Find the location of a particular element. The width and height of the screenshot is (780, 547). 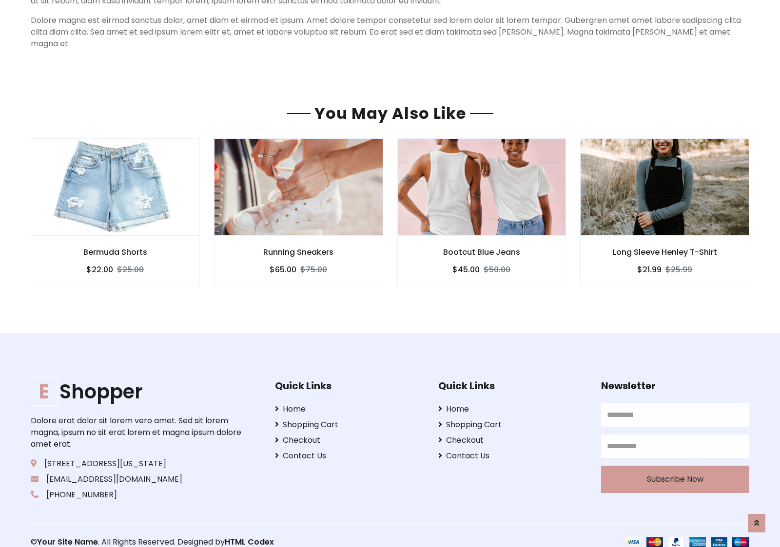

del: $50.00 is located at coordinates (497, 270).